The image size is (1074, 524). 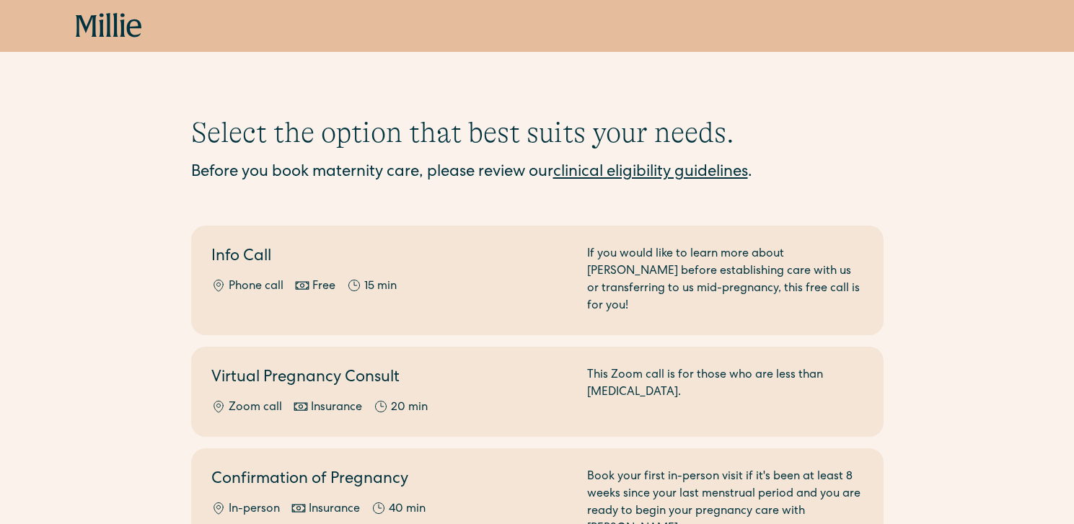 I want to click on h2: Confirmation of Pregnancy, so click(x=390, y=480).